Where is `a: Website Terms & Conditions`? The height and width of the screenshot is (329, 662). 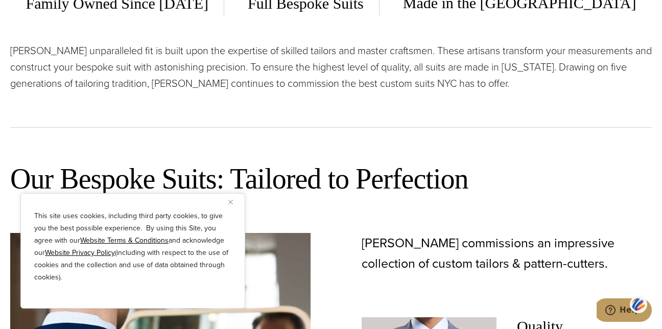 a: Website Terms & Conditions is located at coordinates (124, 240).